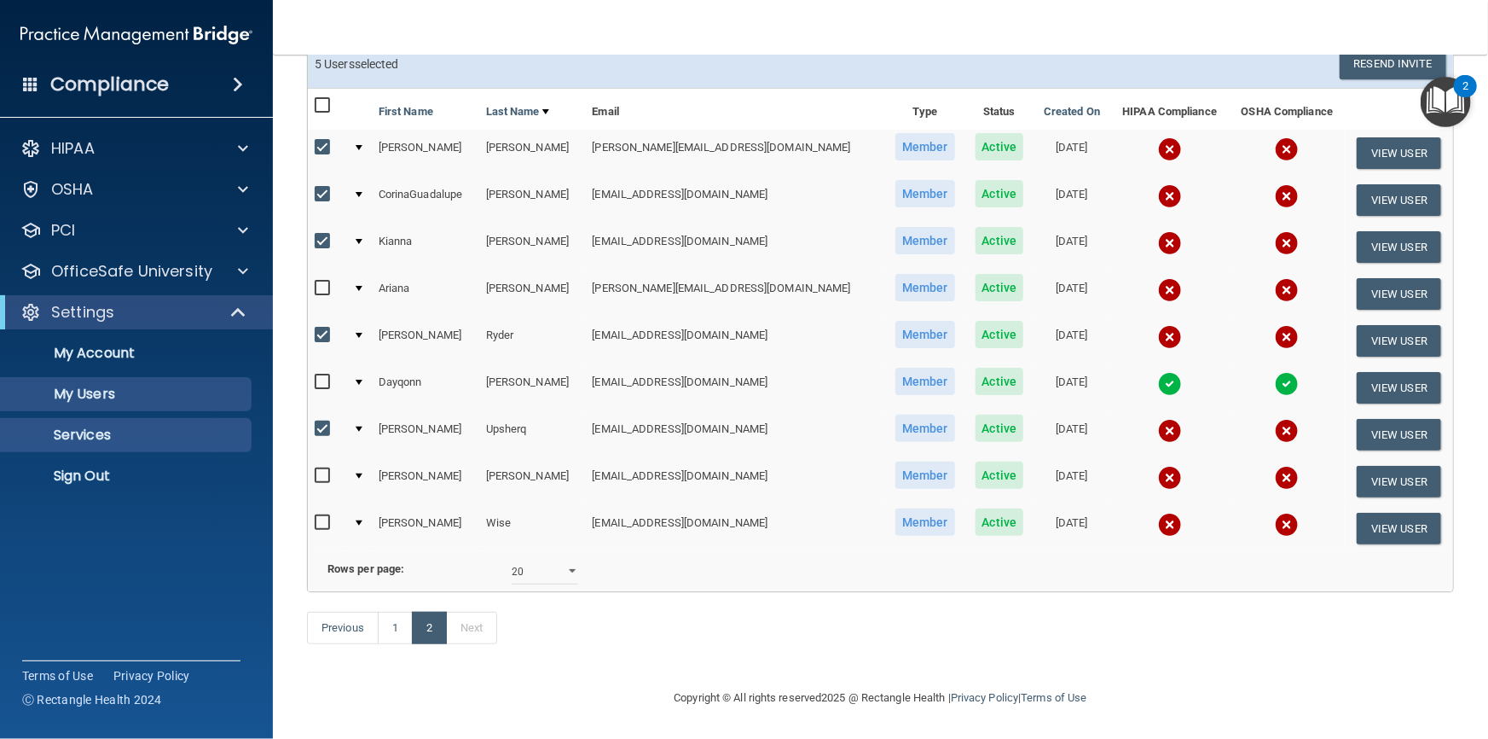 The width and height of the screenshot is (1488, 739). What do you see at coordinates (343, 628) in the screenshot?
I see `a: Previous` at bounding box center [343, 628].